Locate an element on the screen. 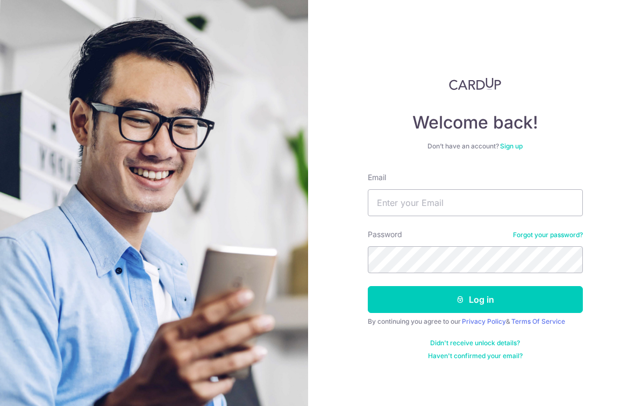  label: Email is located at coordinates (377, 177).